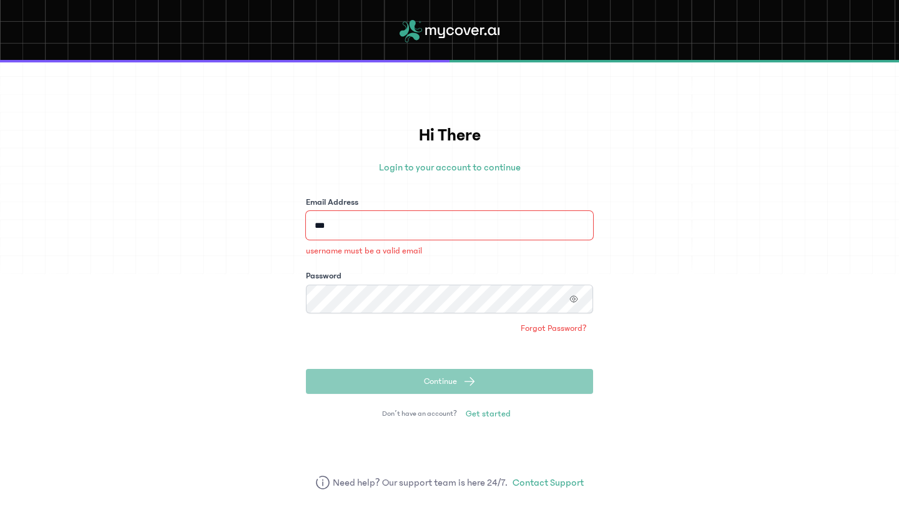 This screenshot has height=515, width=899. I want to click on a: Contact Support, so click(548, 482).